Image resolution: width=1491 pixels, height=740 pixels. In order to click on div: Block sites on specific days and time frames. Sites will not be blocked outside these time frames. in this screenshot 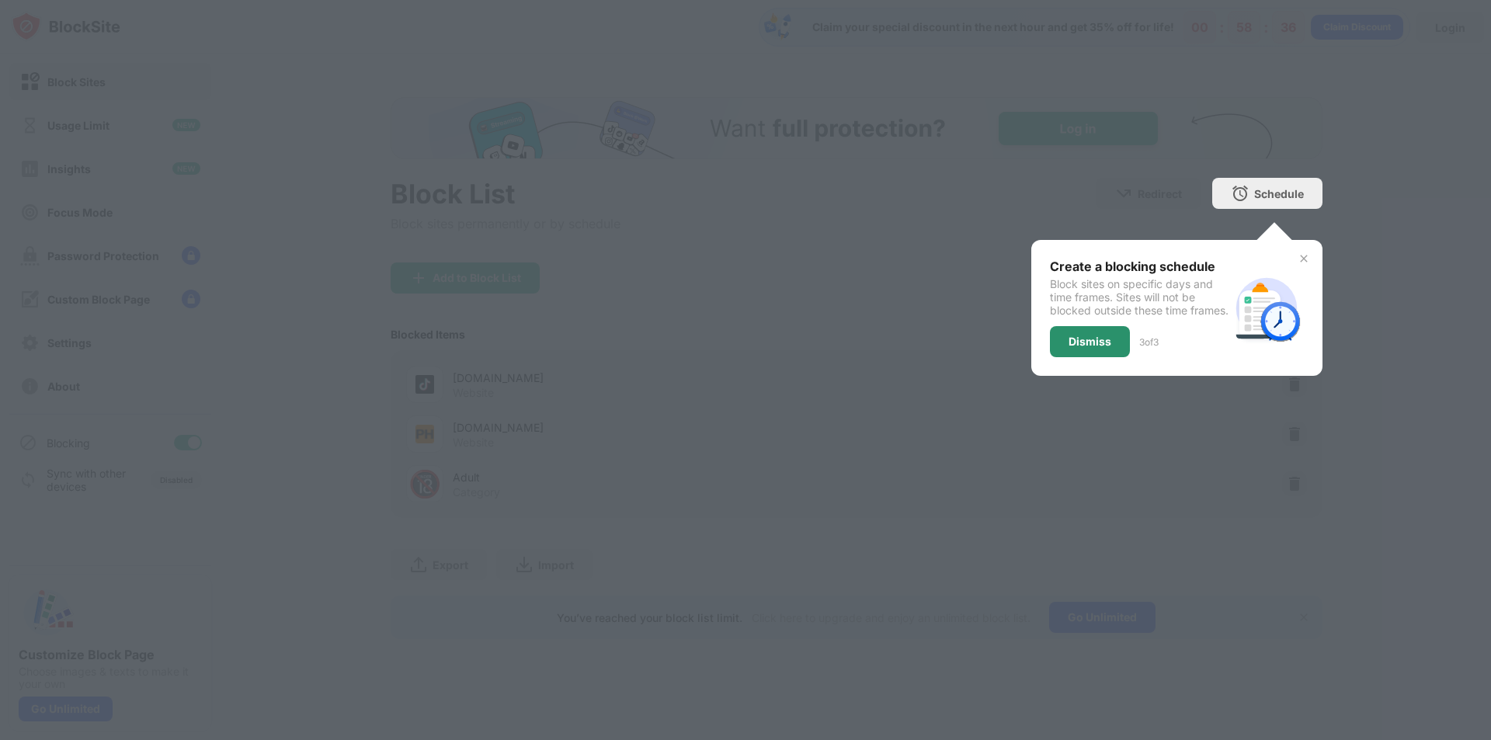, I will do `click(1139, 297)`.